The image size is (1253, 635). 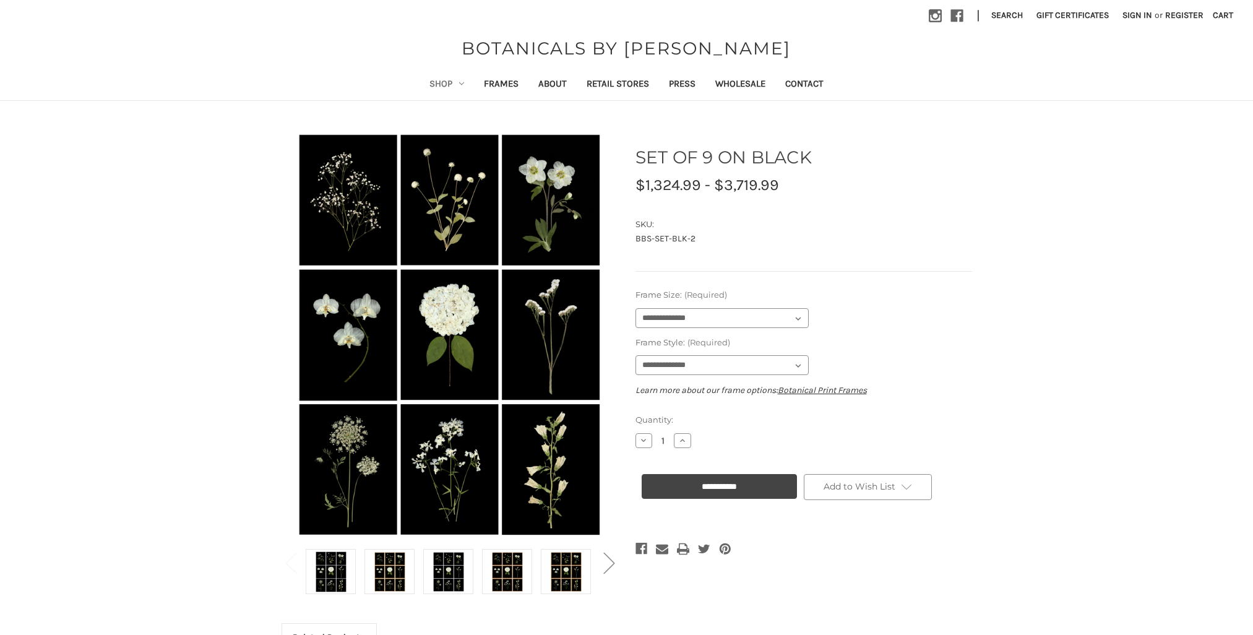 What do you see at coordinates (802, 225) in the screenshot?
I see `dt: SKU:` at bounding box center [802, 225].